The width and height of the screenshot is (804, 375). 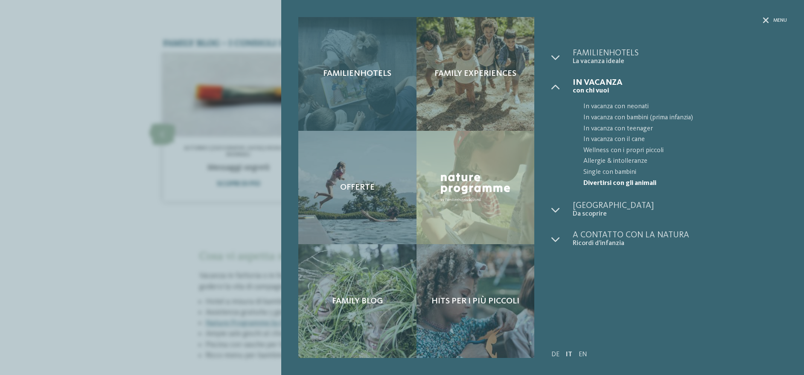 I want to click on a: In vacanza con neonati, so click(x=680, y=107).